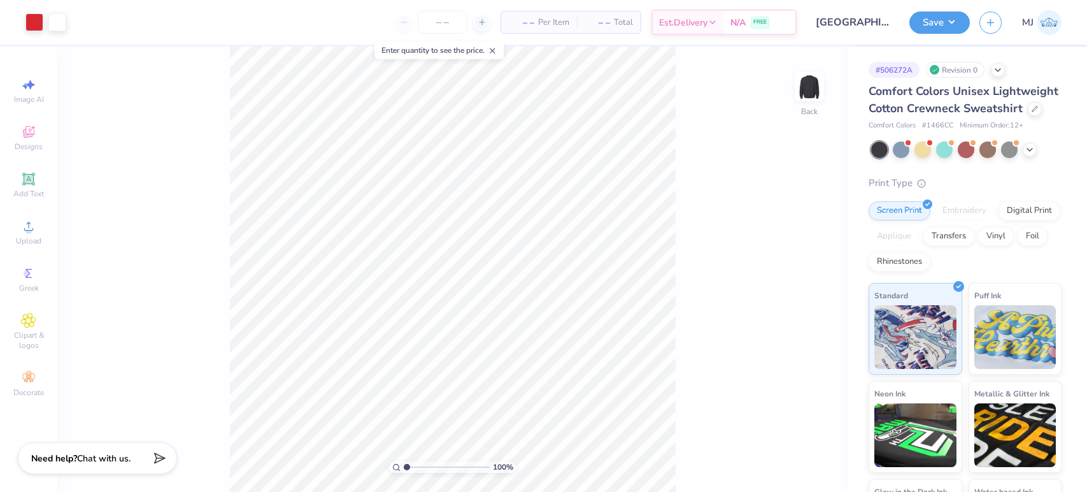 This screenshot has width=1087, height=492. I want to click on span: Greek, so click(29, 288).